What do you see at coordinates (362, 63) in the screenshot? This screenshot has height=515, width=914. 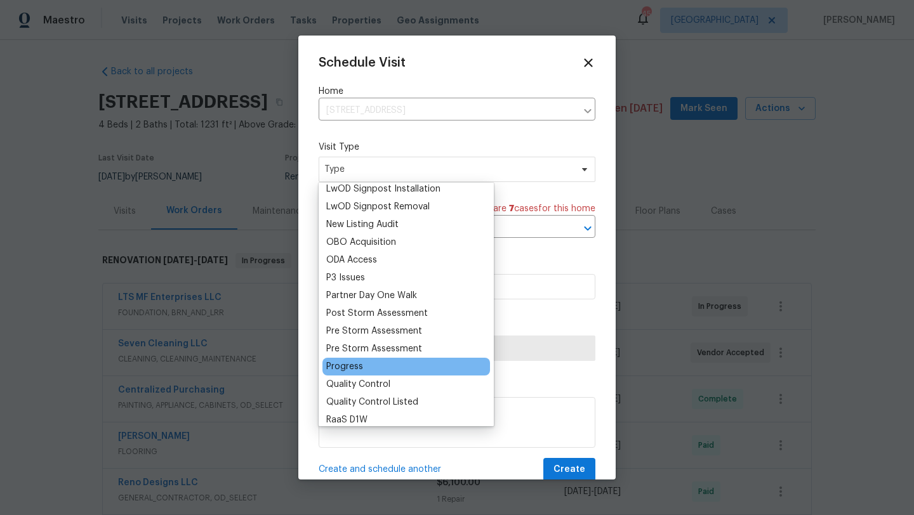 I see `span: Schedule Visit` at bounding box center [362, 63].